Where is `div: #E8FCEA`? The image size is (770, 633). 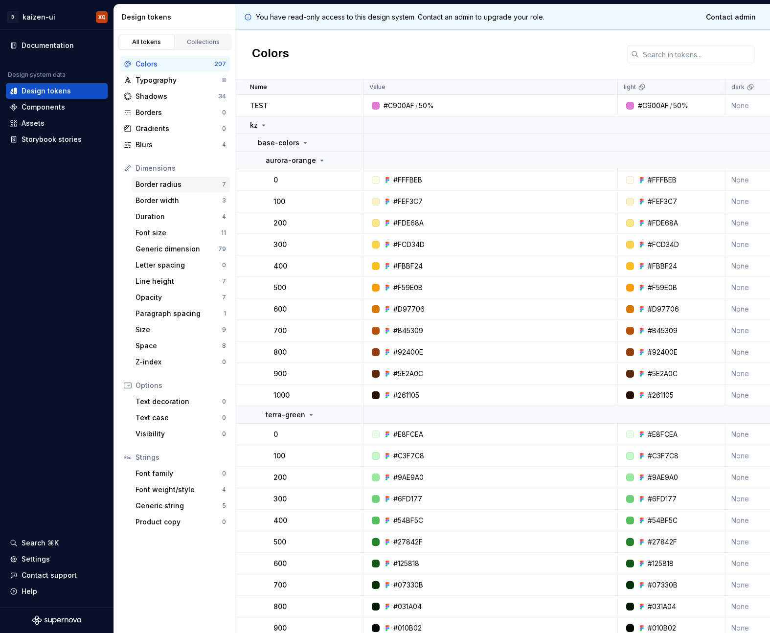 div: #E8FCEA is located at coordinates (662, 434).